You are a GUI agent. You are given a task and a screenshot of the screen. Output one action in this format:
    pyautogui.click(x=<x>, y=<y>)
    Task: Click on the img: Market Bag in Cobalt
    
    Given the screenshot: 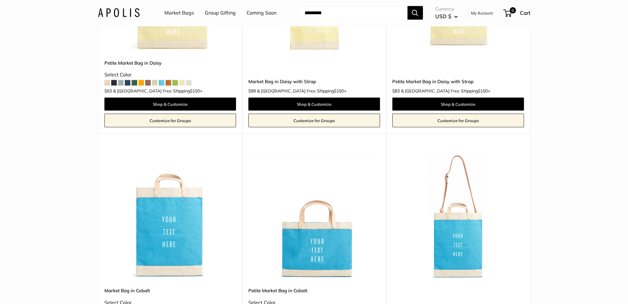 What is the action you would take?
    pyautogui.click(x=170, y=215)
    